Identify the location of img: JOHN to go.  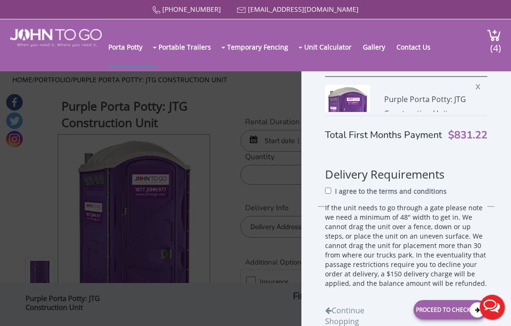
(55, 38).